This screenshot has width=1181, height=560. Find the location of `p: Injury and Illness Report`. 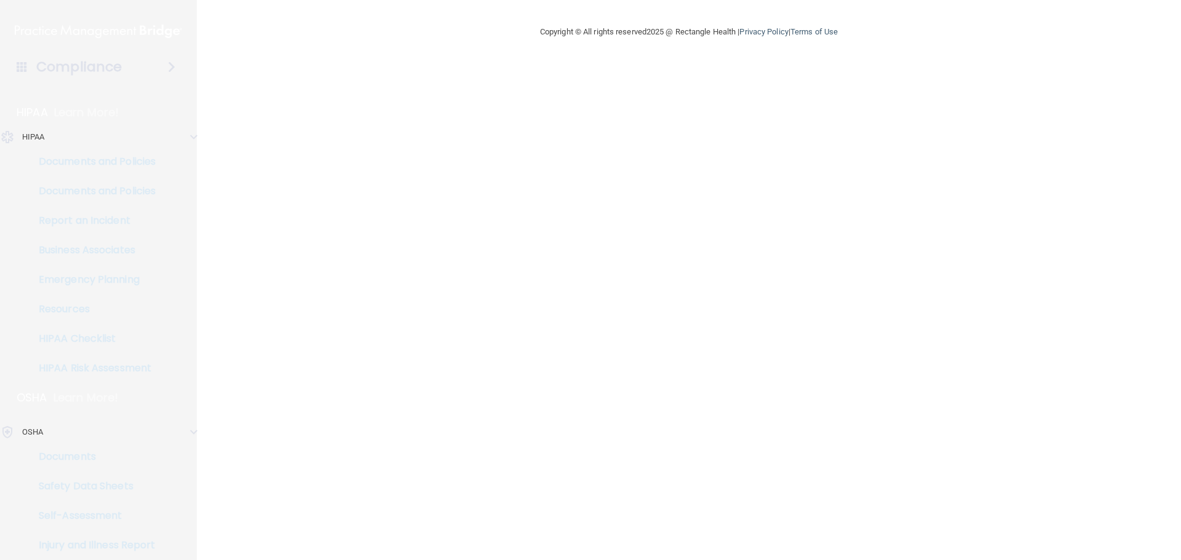

p: Injury and Illness Report is located at coordinates (92, 545).